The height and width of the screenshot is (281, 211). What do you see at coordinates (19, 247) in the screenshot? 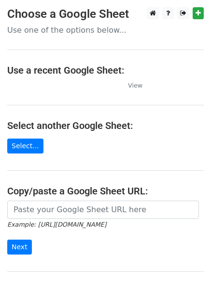
I see `input: Next` at bounding box center [19, 247].